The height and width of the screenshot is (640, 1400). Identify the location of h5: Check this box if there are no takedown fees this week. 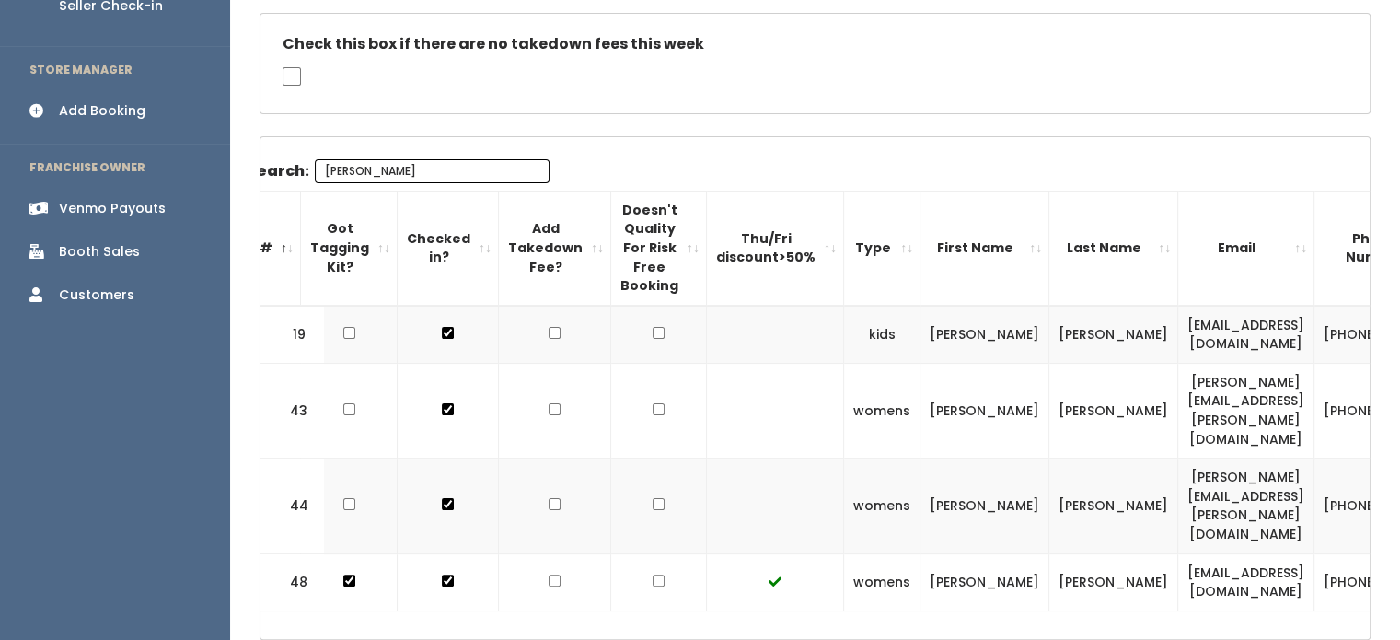
(814, 44).